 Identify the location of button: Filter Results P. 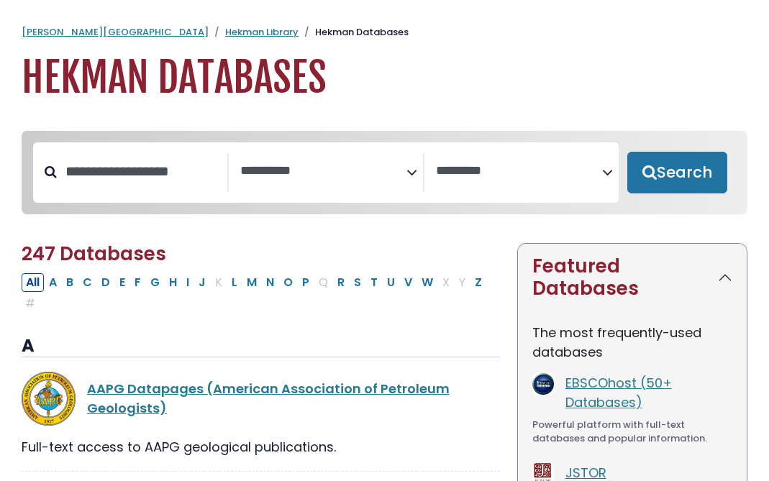
(306, 283).